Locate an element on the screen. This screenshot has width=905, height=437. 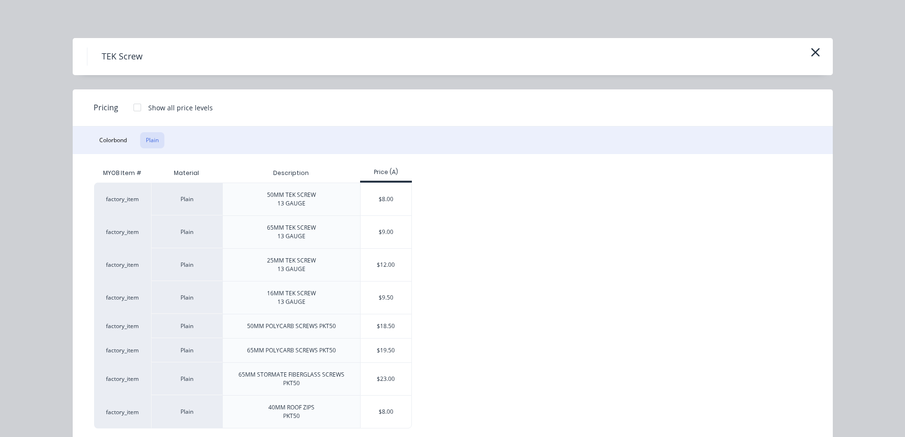
div: $19.50 is located at coordinates (386, 350).